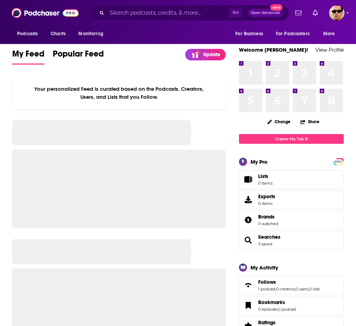 This screenshot has height=326, width=356. I want to click on img: Podchaser - Follow, Share and Rate Podcasts, so click(45, 13).